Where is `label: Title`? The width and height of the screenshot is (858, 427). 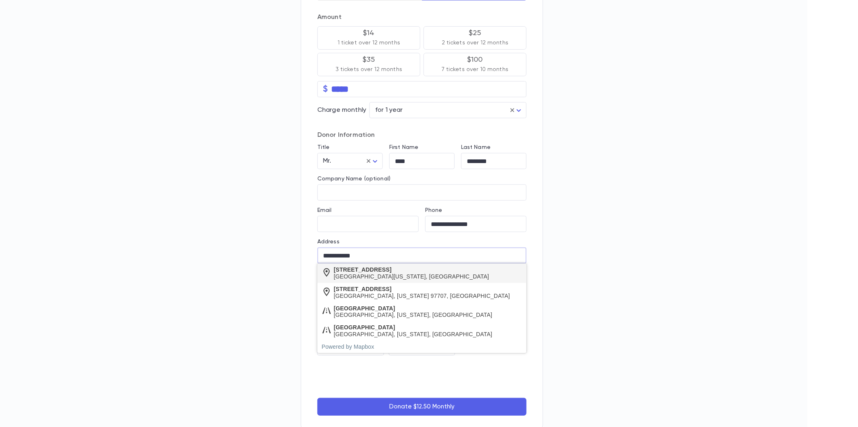 label: Title is located at coordinates (323, 147).